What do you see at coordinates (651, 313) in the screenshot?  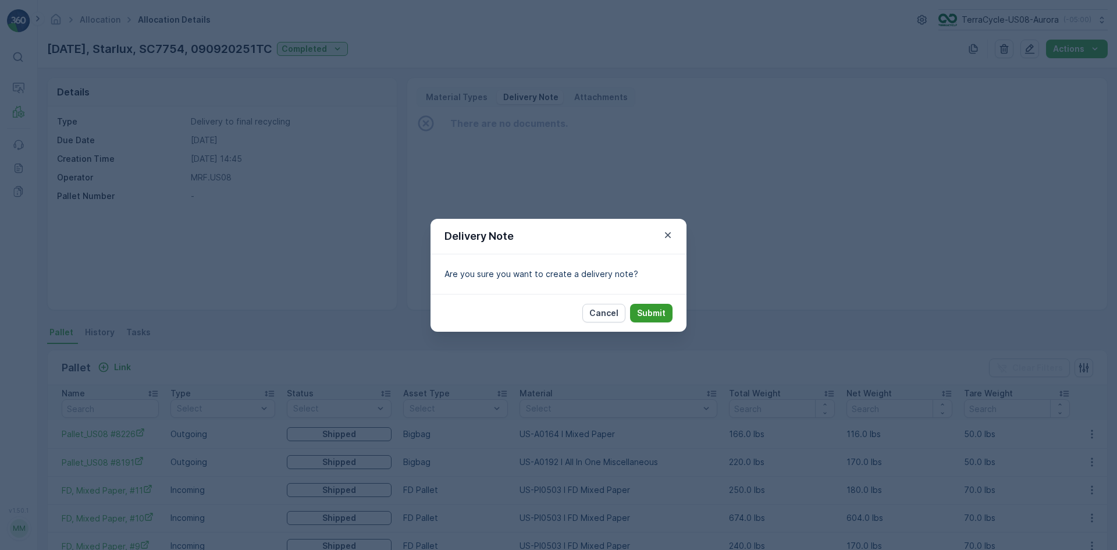 I see `p: Submit` at bounding box center [651, 313].